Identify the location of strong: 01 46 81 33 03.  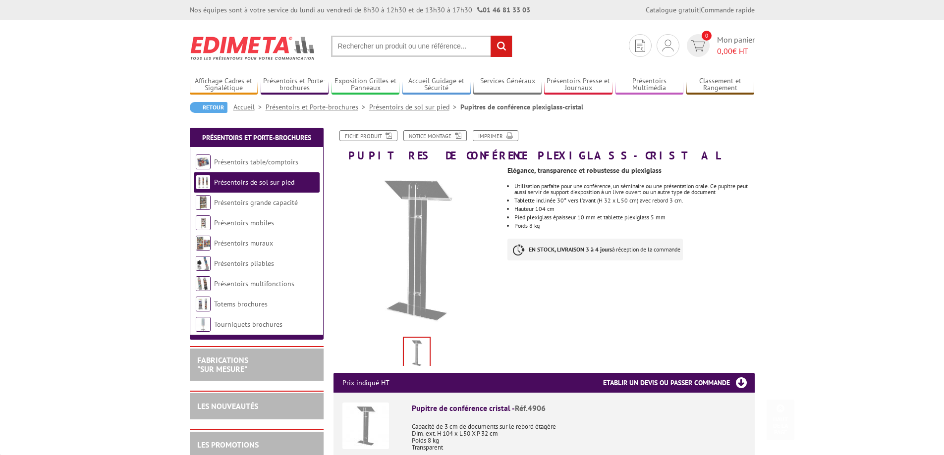
(503, 10).